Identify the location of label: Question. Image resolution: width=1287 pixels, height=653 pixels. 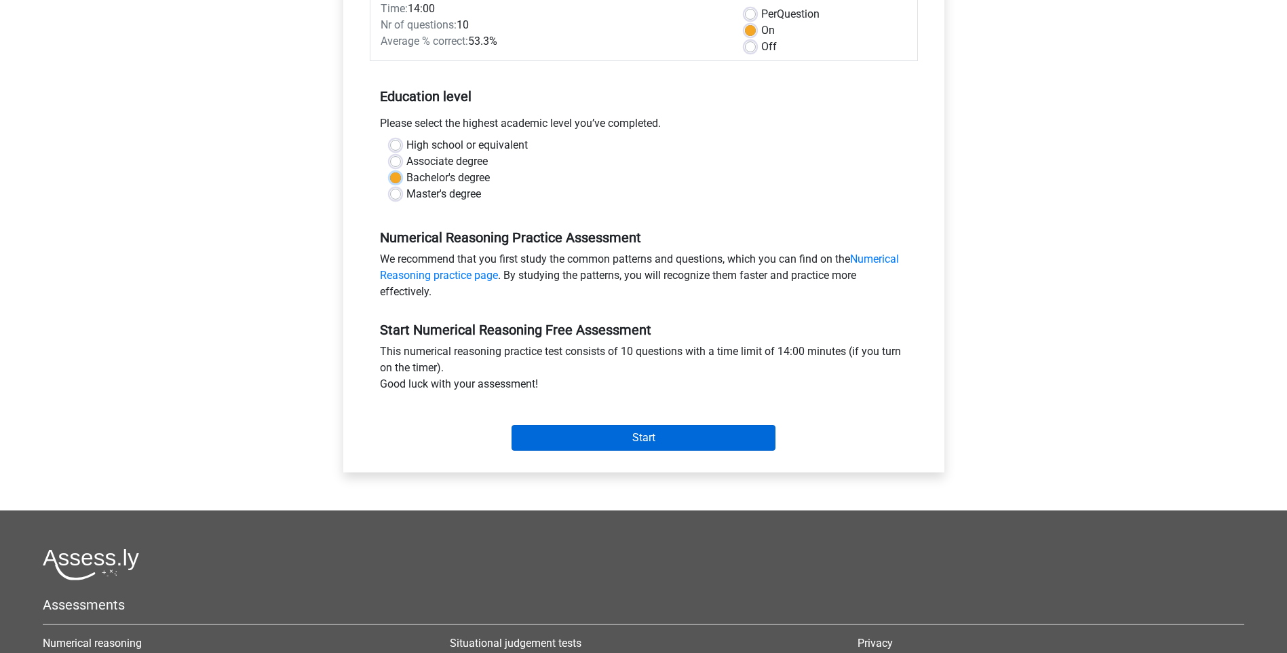
(791, 14).